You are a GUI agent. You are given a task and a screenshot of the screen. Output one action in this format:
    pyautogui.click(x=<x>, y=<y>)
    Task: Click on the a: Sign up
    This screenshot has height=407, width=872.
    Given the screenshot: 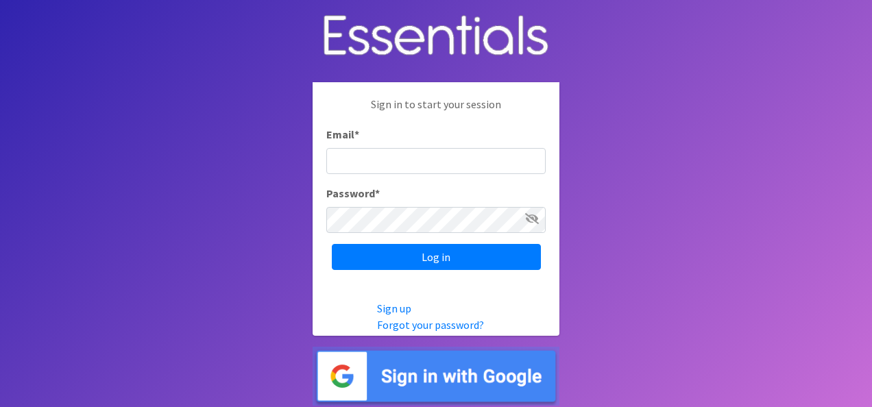 What is the action you would take?
    pyautogui.click(x=394, y=309)
    